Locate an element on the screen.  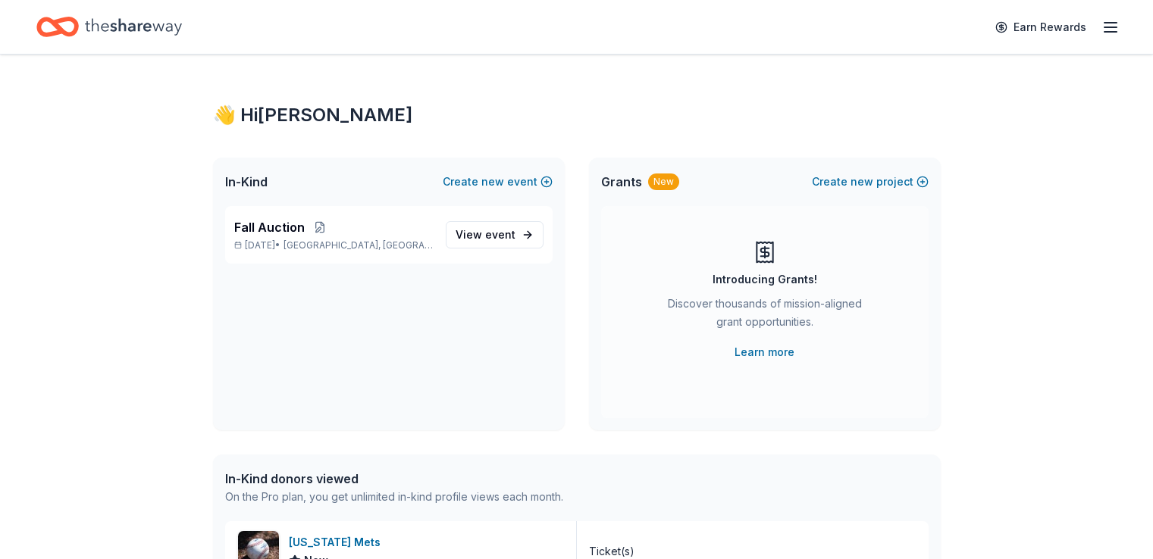
a: Earn Rewards is located at coordinates (1041, 27).